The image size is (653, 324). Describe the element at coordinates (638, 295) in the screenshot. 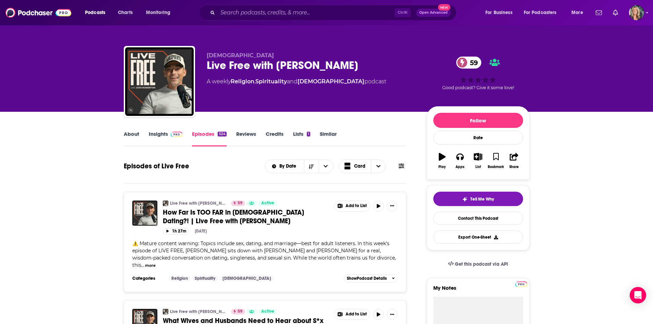

I see `div: Open Intercom Messenger` at that location.